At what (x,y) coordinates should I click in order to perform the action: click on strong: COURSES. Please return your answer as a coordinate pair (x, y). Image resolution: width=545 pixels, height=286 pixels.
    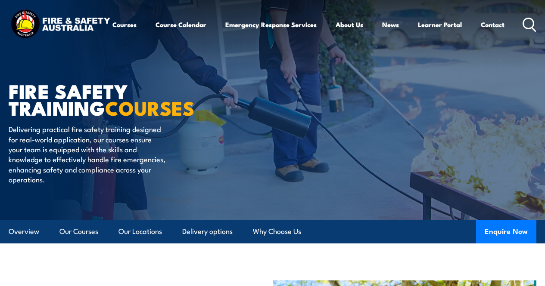
    Looking at the image, I should click on (149, 107).